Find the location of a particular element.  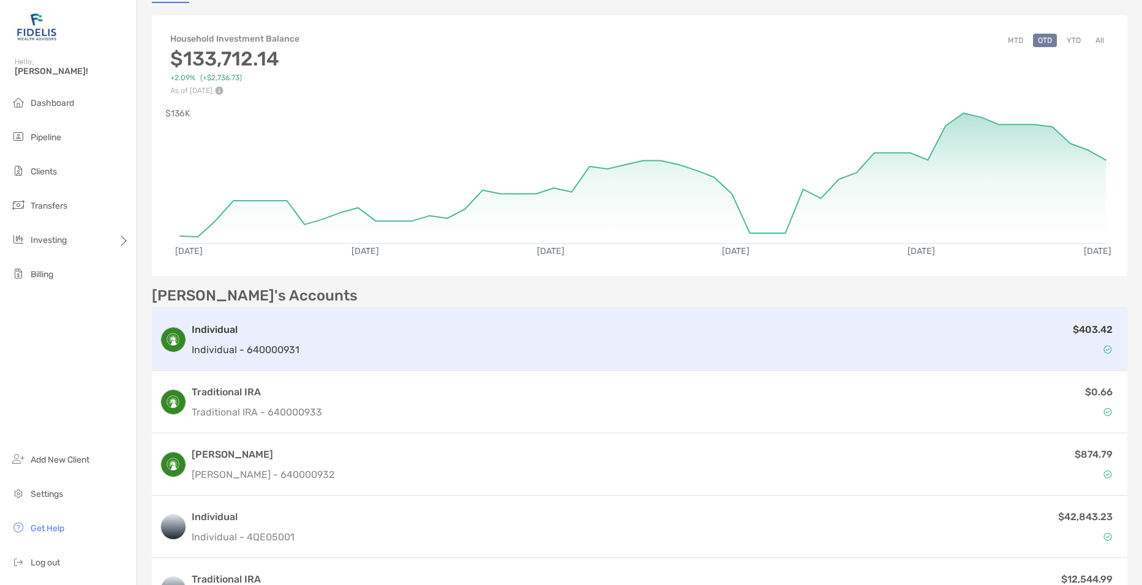

span: ( +$2,736.73 ) is located at coordinates (221, 78).